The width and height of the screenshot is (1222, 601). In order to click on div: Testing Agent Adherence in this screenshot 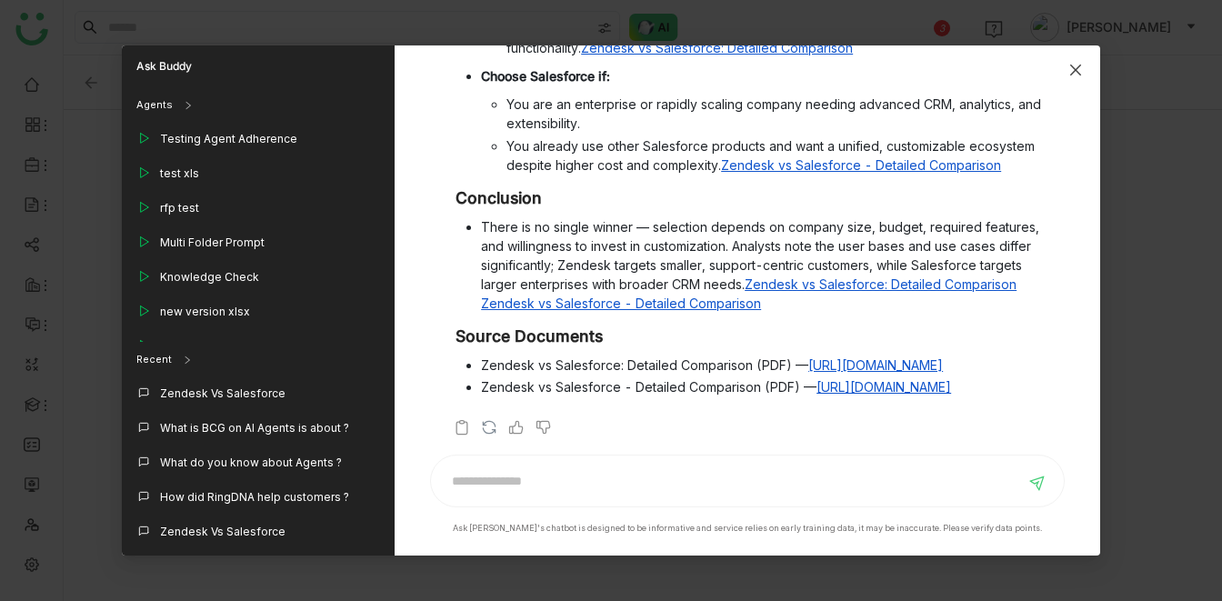, I will do `click(228, 139)`.